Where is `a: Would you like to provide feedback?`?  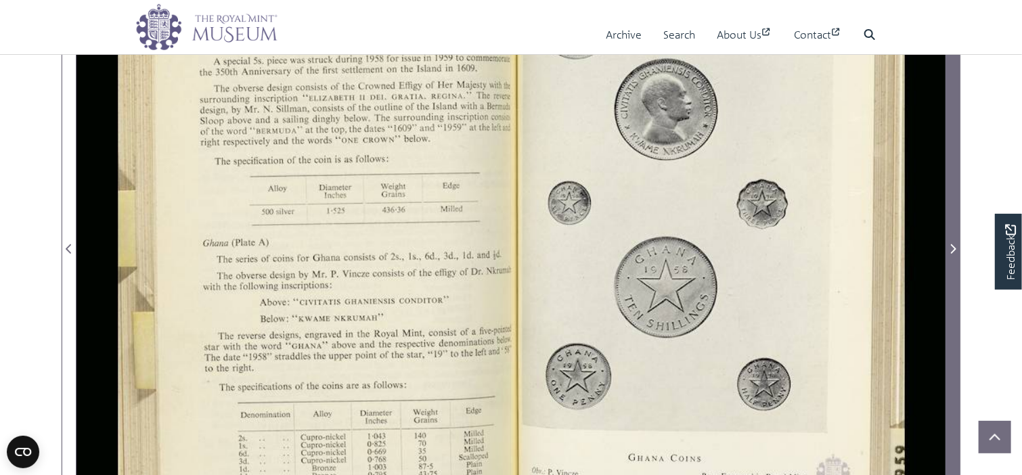 a: Would you like to provide feedback? is located at coordinates (1008, 252).